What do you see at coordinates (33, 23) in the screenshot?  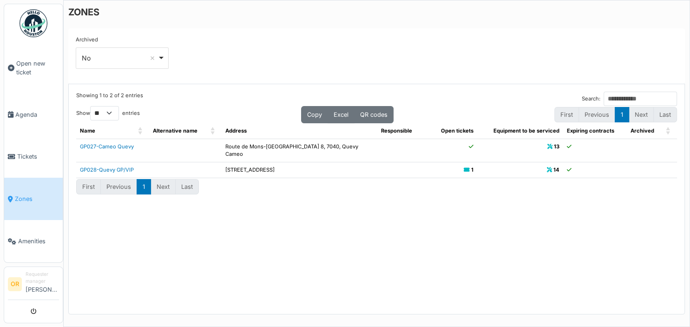 I see `img: Badge_color-CXgf-gQk.svg` at bounding box center [33, 23].